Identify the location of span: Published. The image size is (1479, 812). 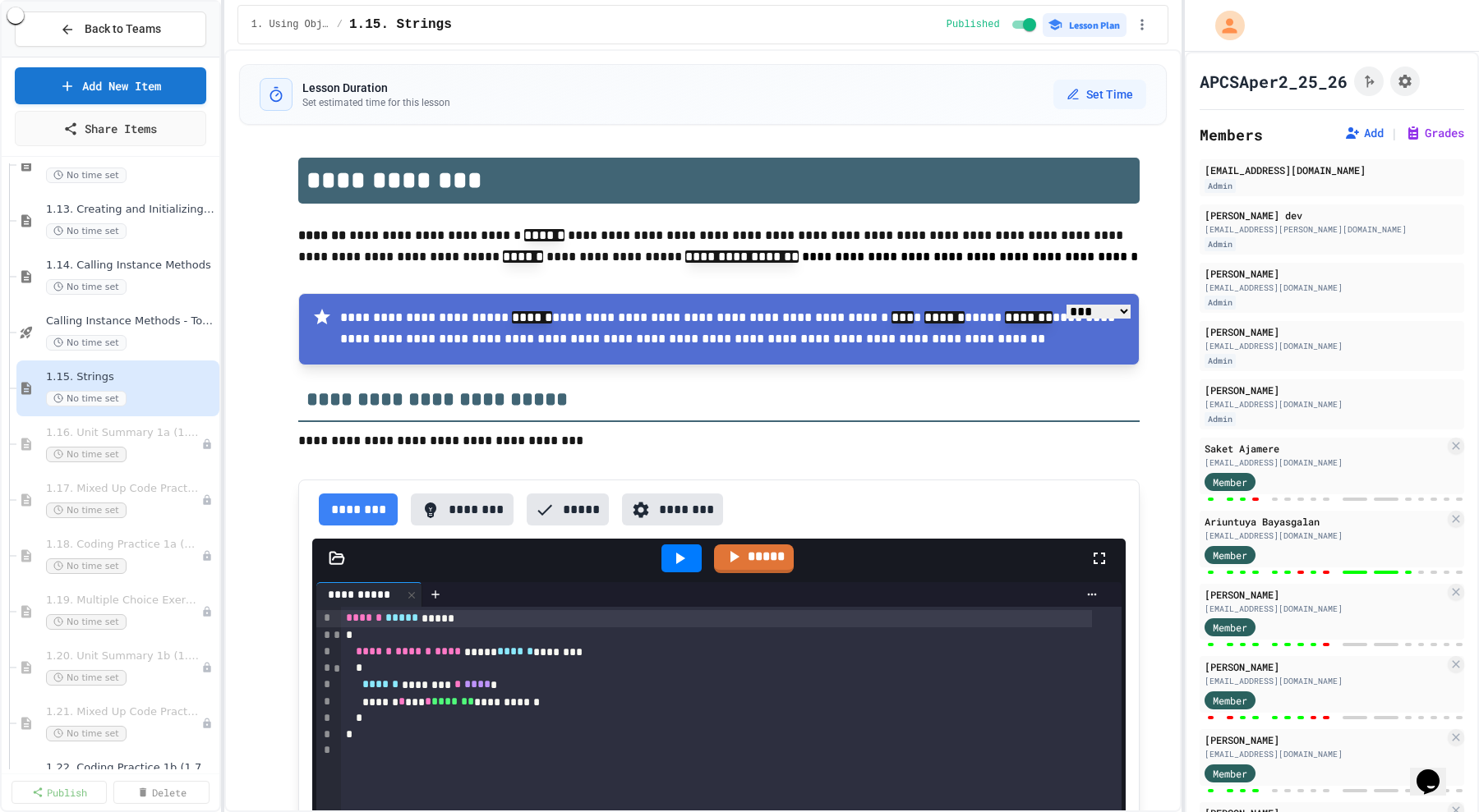
(973, 24).